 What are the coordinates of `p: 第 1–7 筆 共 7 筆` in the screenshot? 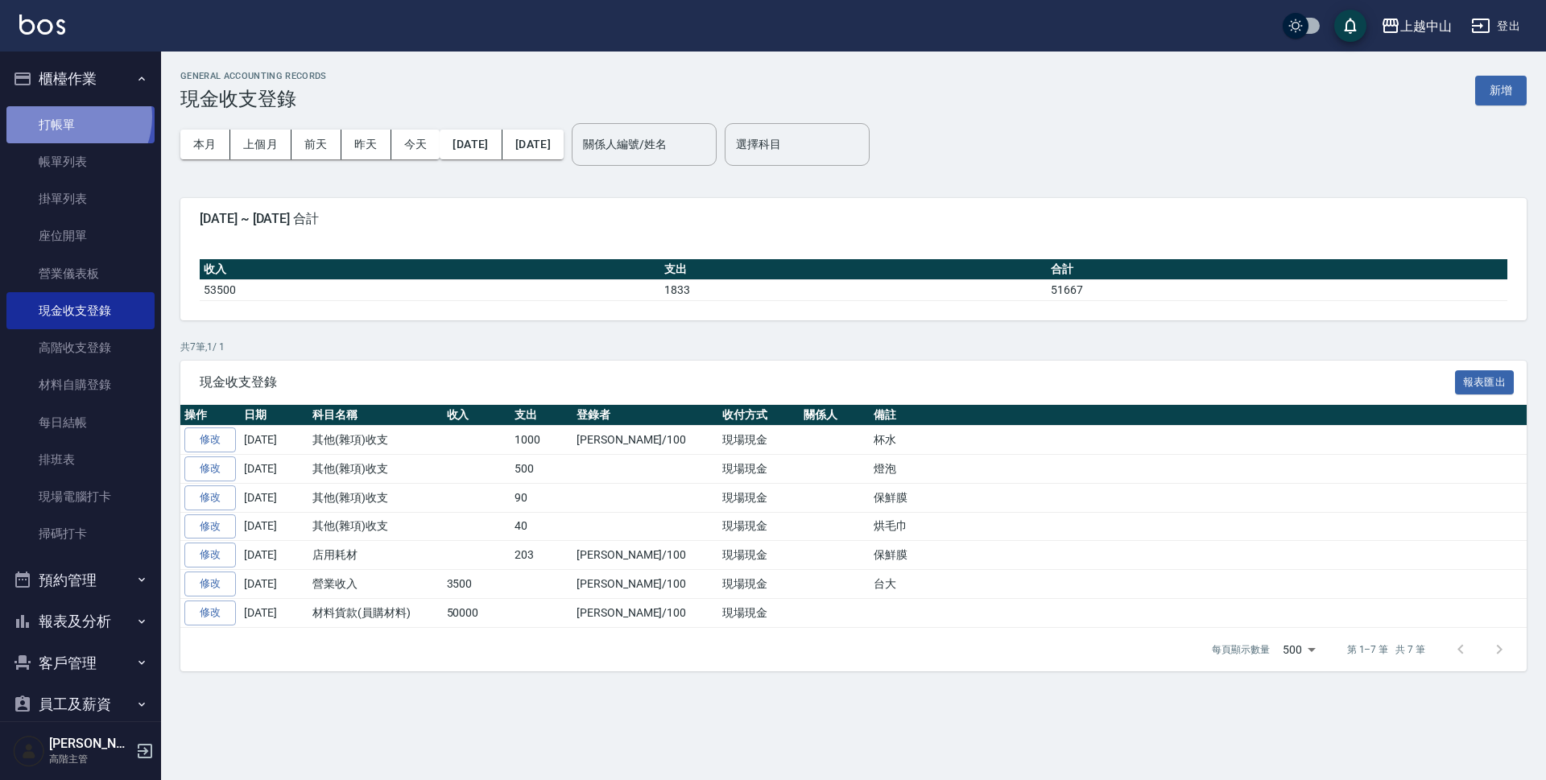 It's located at (1386, 650).